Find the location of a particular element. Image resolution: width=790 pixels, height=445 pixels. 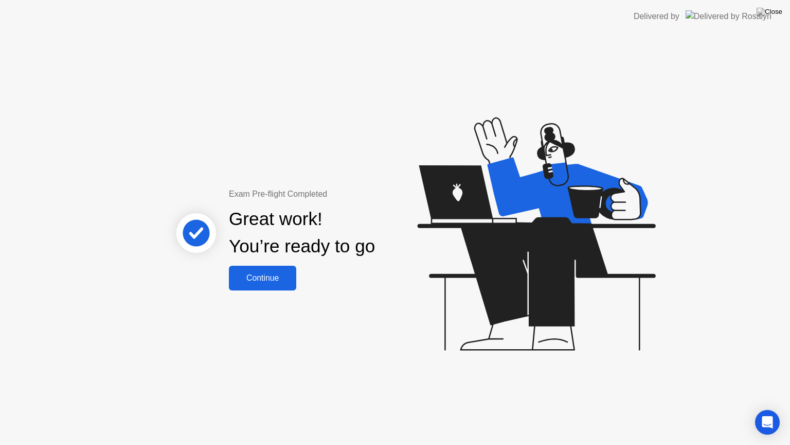

div: Exam Pre-flight Completed is located at coordinates (335, 194).